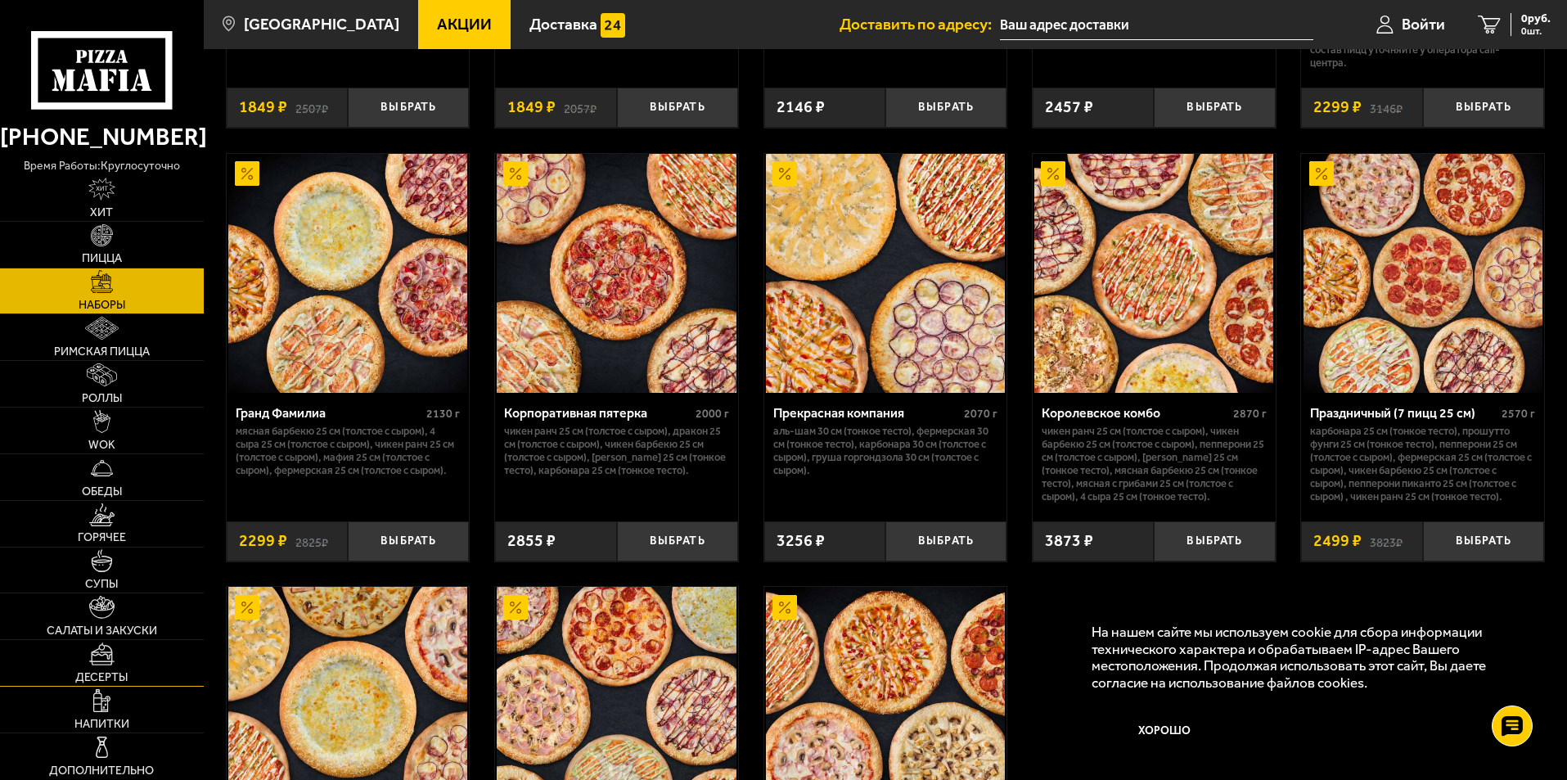  Describe the element at coordinates (1154, 273) in the screenshot. I see `img: Королевское комбо` at that location.